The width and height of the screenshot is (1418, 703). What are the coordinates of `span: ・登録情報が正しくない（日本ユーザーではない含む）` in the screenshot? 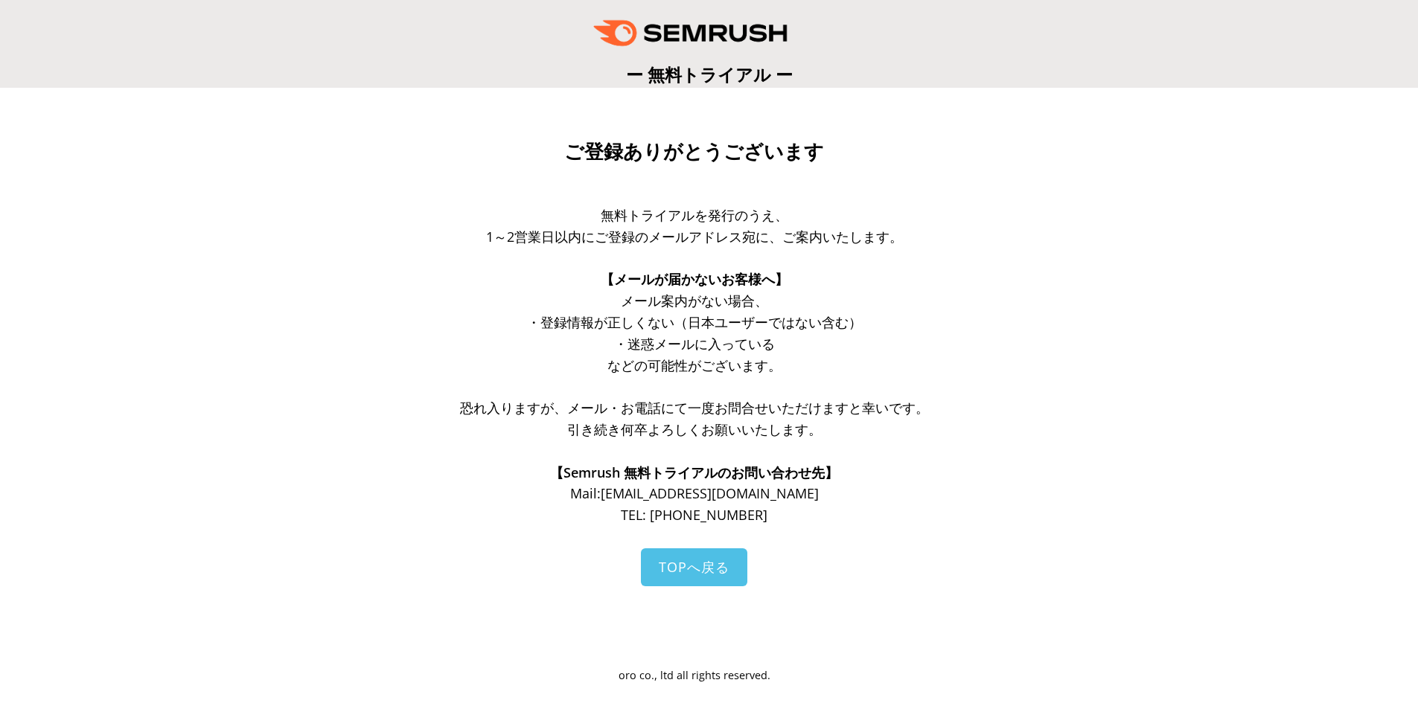 It's located at (694, 322).